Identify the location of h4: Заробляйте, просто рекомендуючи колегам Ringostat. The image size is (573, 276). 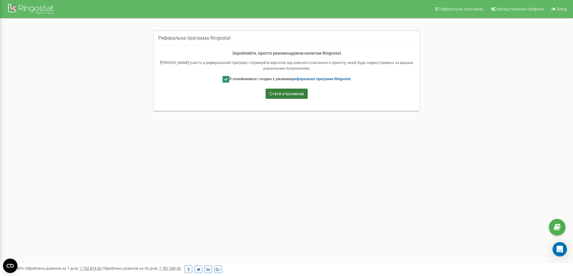
(286, 53).